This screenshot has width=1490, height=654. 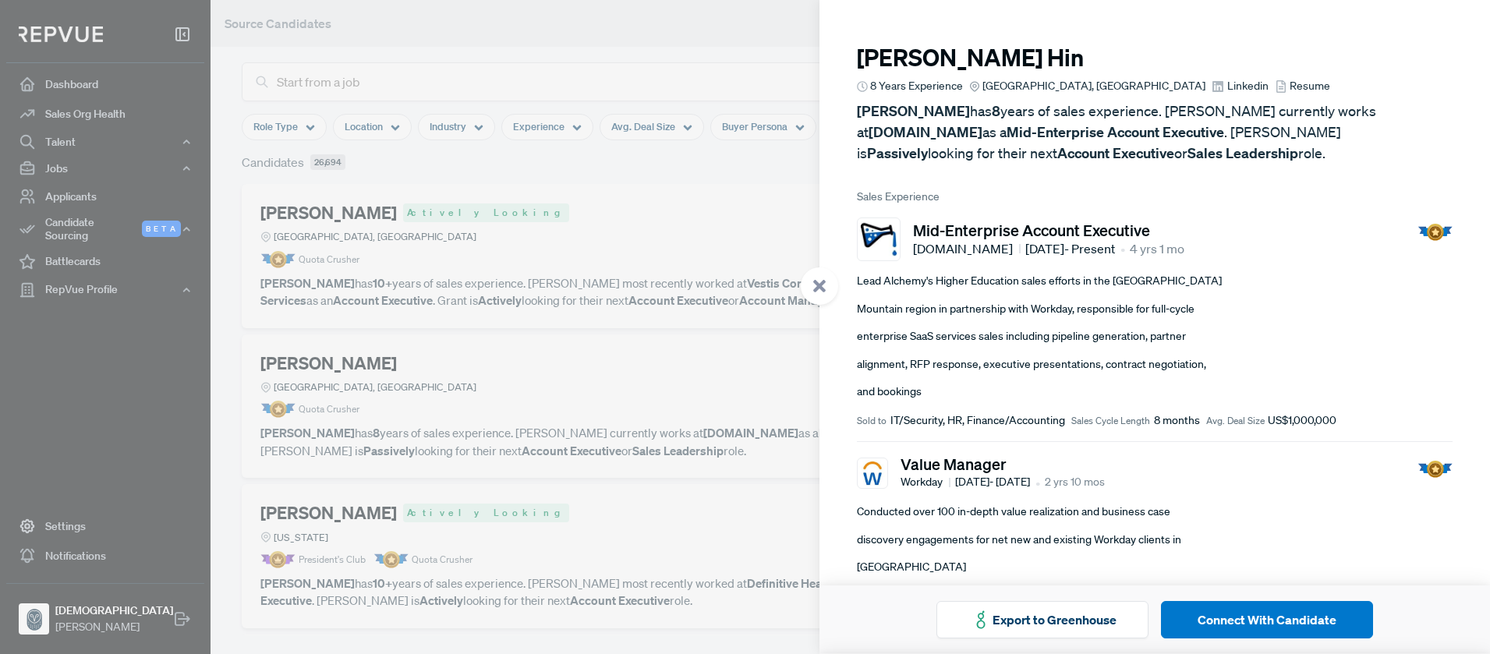 I want to click on span: Sales Cycle Length, so click(x=1110, y=421).